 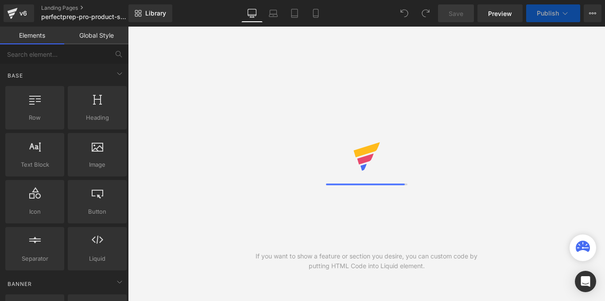 I want to click on a: Tablet, so click(x=294, y=13).